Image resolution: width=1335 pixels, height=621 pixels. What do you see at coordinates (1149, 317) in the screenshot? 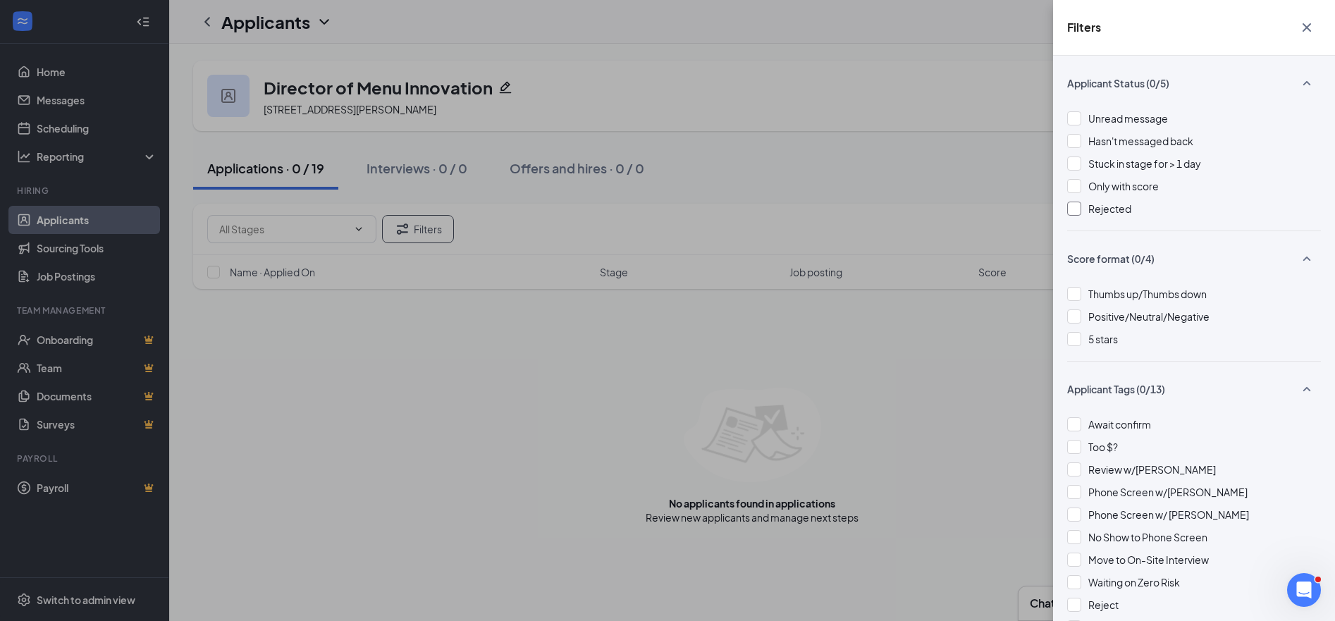
I see `span: Positive/Neutral/Negative` at bounding box center [1149, 317].